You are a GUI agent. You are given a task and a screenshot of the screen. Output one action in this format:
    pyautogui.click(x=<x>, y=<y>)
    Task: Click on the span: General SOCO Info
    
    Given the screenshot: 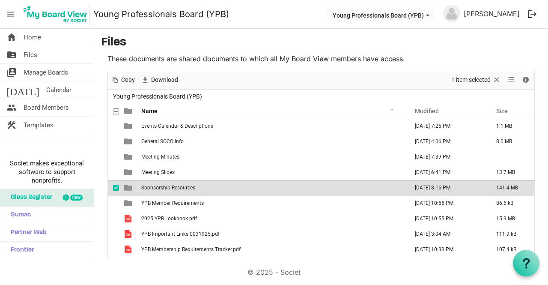 What is the action you would take?
    pyautogui.click(x=162, y=141)
    